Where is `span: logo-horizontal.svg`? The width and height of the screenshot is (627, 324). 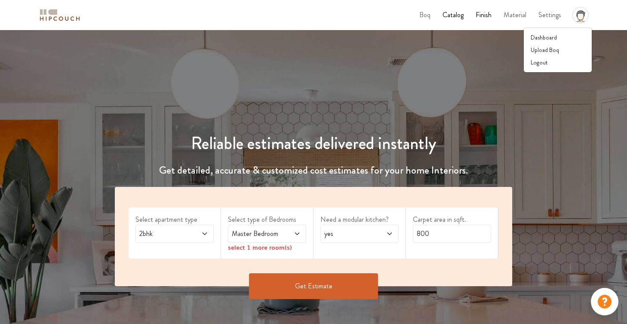
span: logo-horizontal.svg is located at coordinates (60, 15).